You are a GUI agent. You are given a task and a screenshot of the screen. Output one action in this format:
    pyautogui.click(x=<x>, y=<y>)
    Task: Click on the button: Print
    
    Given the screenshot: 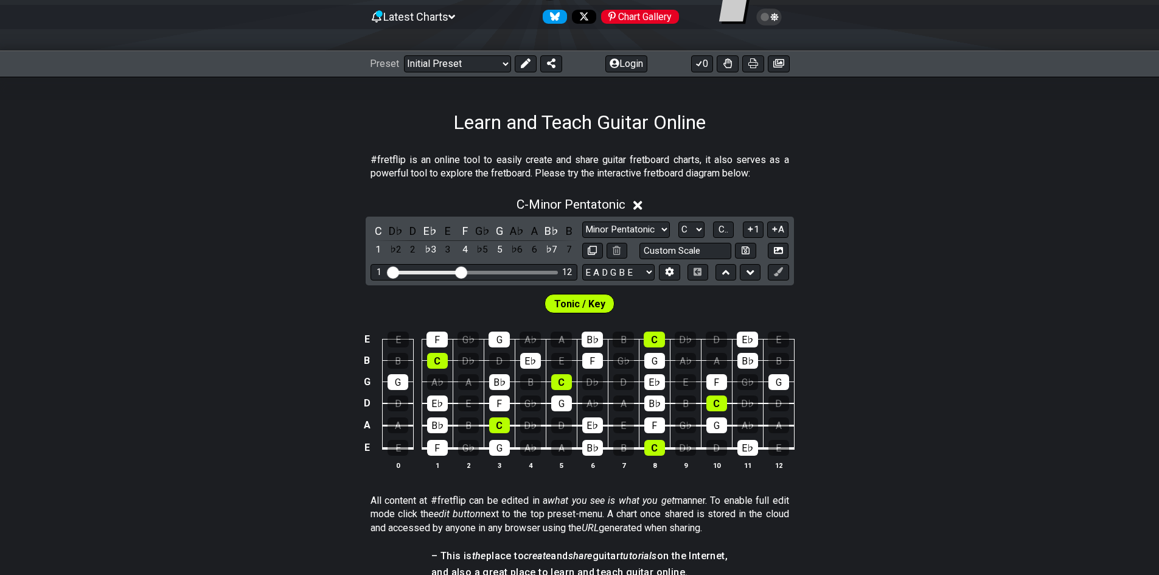 What is the action you would take?
    pyautogui.click(x=753, y=64)
    